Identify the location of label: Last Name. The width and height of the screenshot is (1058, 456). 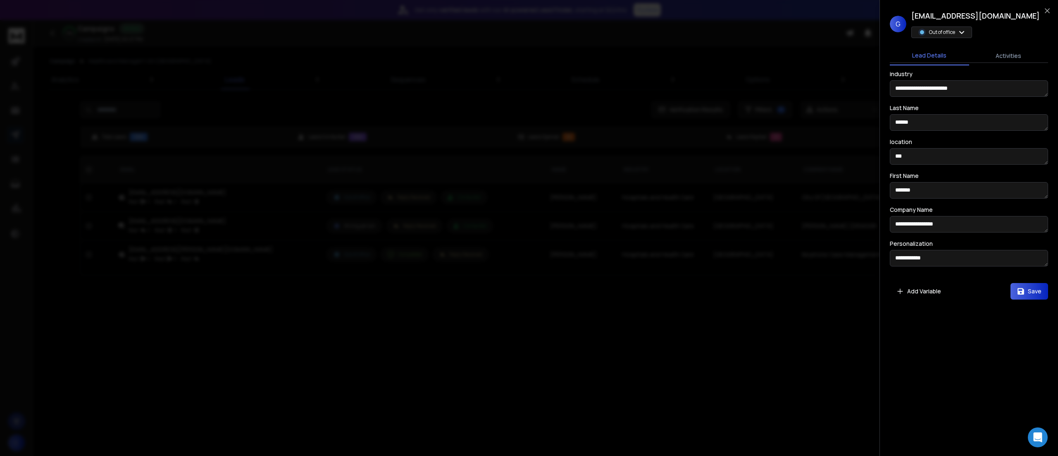
(905, 108).